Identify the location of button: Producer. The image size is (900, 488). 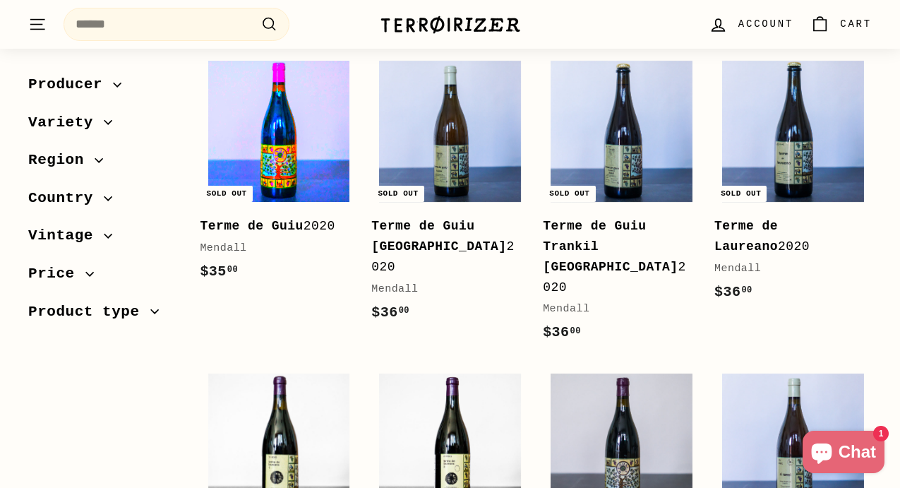
(102, 88).